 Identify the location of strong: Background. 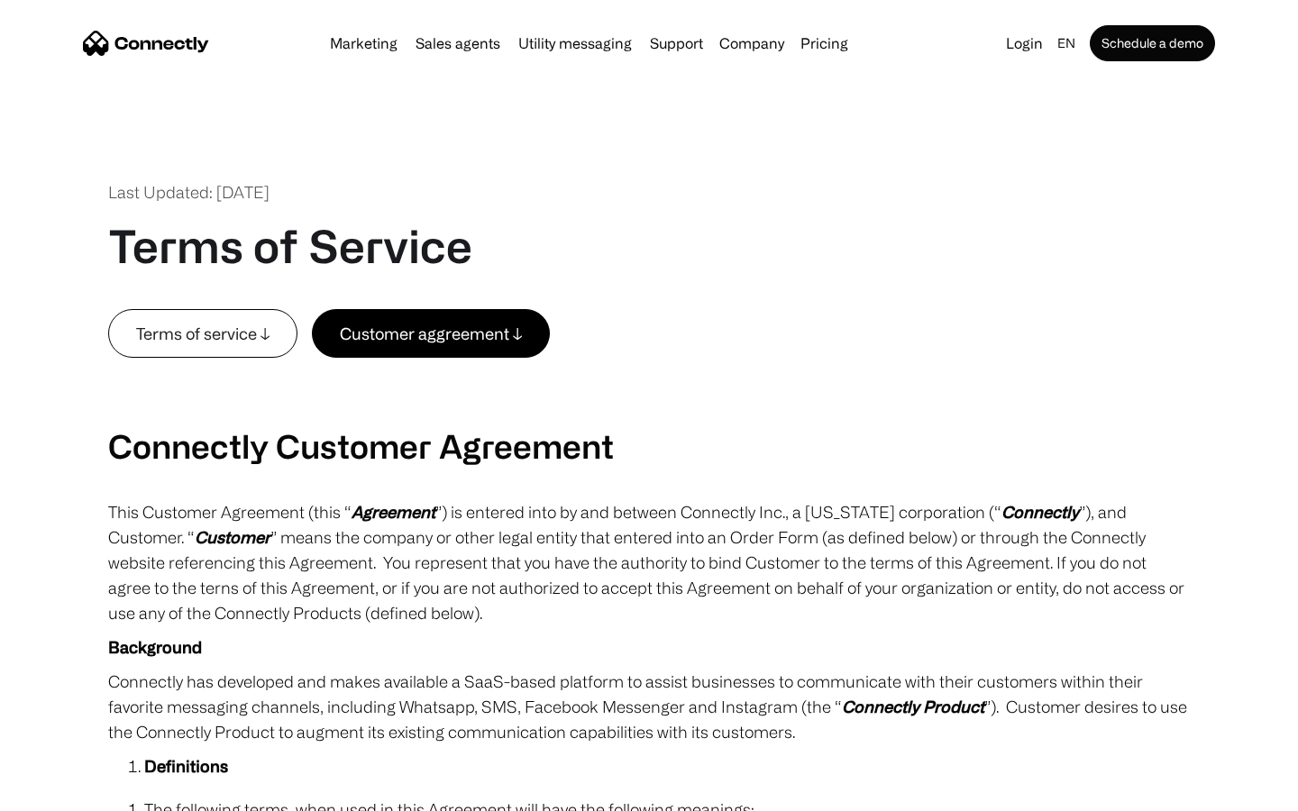
(155, 647).